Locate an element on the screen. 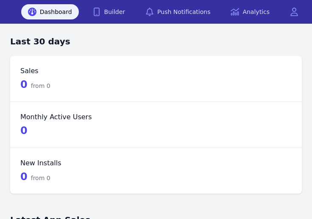 The width and height of the screenshot is (312, 219). h3: Last 30 days is located at coordinates (156, 41).